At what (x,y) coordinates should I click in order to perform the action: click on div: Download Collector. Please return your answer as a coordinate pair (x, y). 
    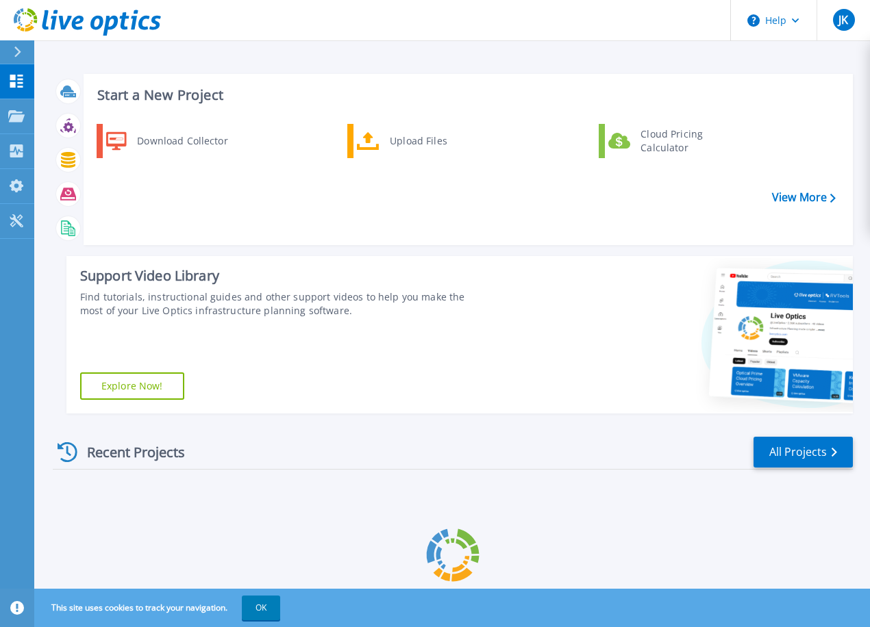
    Looking at the image, I should click on (182, 141).